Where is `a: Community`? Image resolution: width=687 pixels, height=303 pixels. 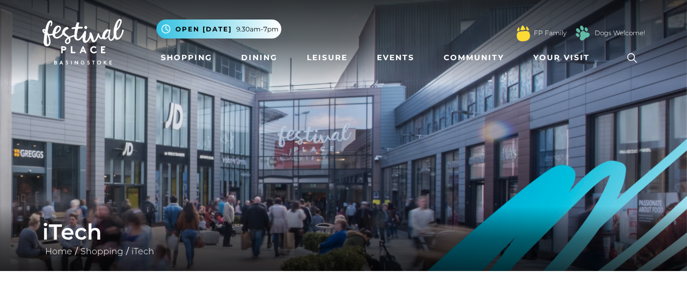 a: Community is located at coordinates (473, 58).